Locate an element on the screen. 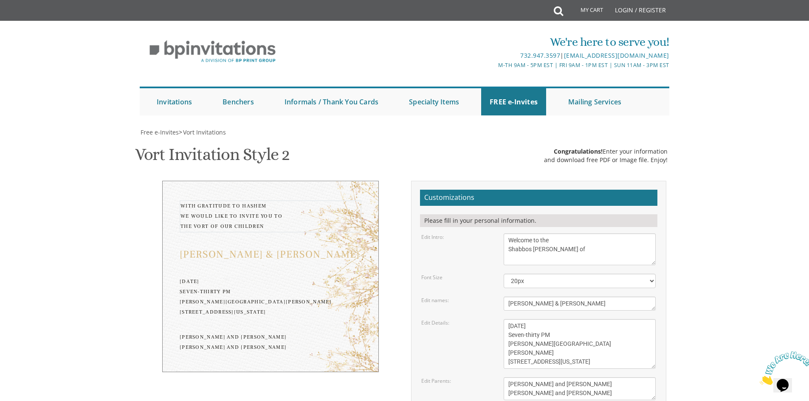  div: With gratitude to Hashem We would like to invite you to The vort of our children is located at coordinates (270, 217).